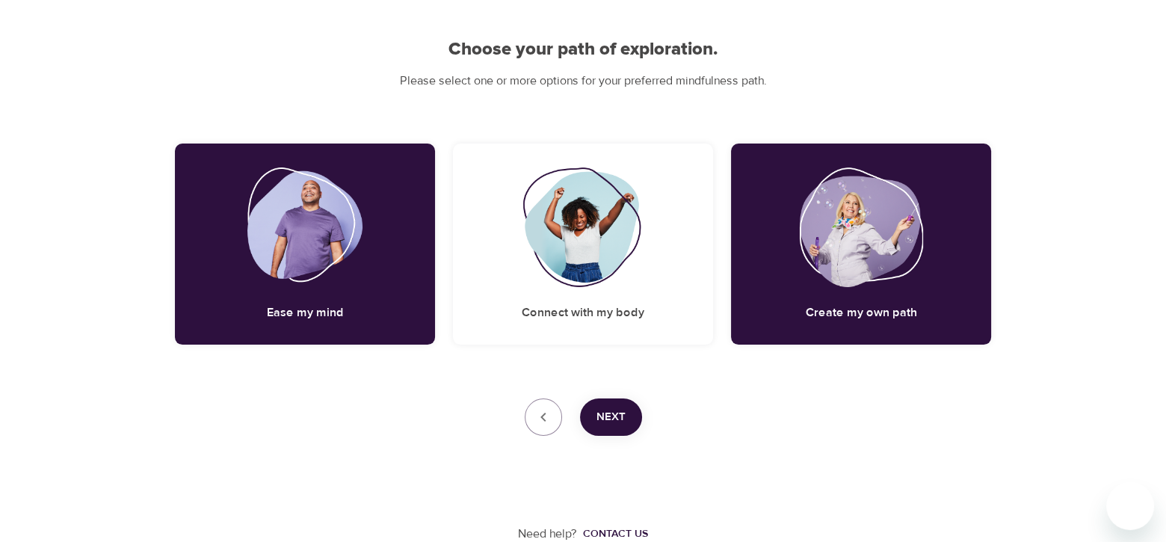  What do you see at coordinates (583, 49) in the screenshot?
I see `h2: Choose your path of exploration.` at bounding box center [583, 49].